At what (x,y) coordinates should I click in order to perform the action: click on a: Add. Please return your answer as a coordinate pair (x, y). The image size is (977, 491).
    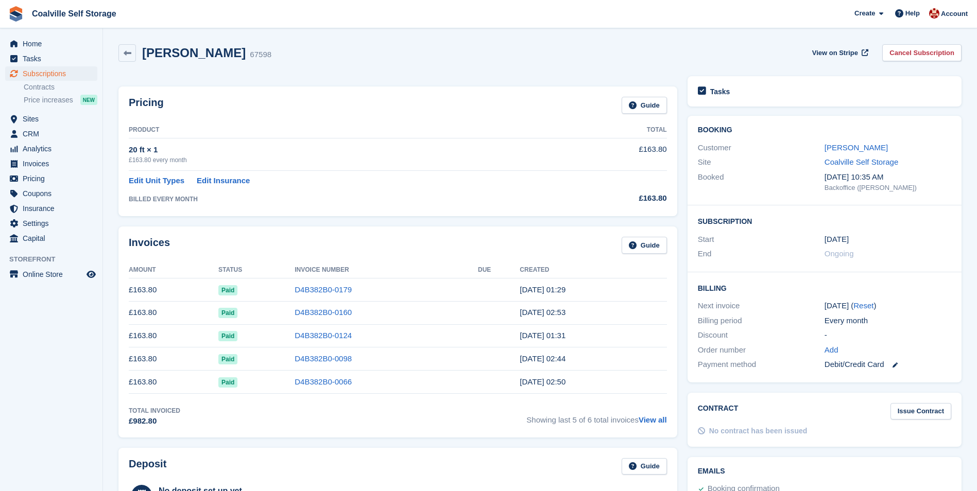
    Looking at the image, I should click on (831, 350).